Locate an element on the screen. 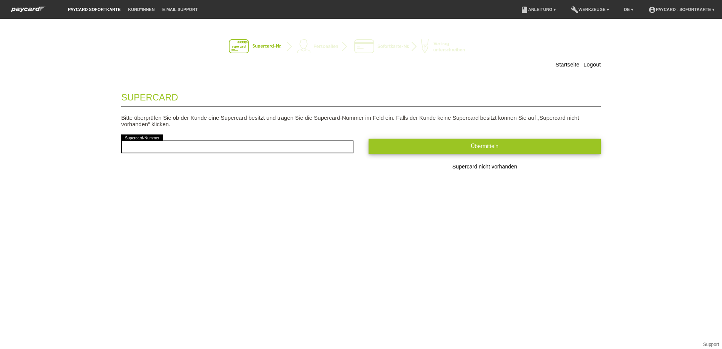 This screenshot has height=349, width=722. button: Übermitteln is located at coordinates (484, 146).